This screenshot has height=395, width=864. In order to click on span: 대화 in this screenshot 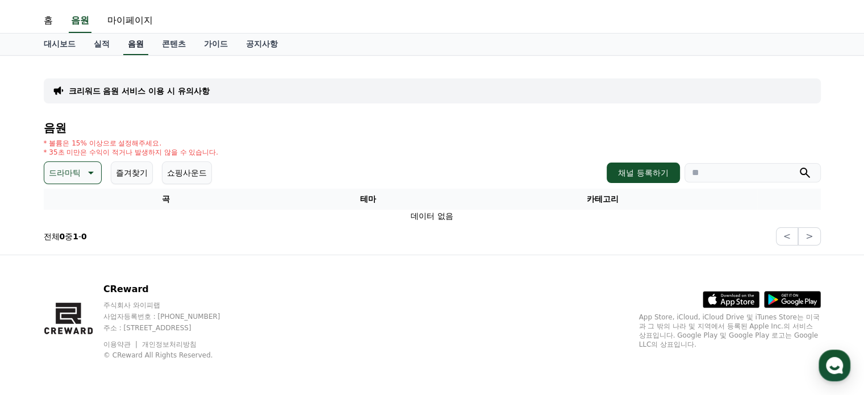, I will do `click(111, 323)`.